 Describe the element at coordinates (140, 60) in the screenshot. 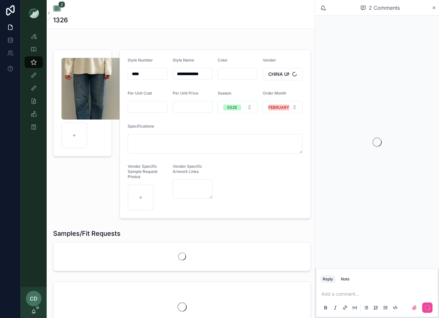

I see `span: Style Number` at that location.